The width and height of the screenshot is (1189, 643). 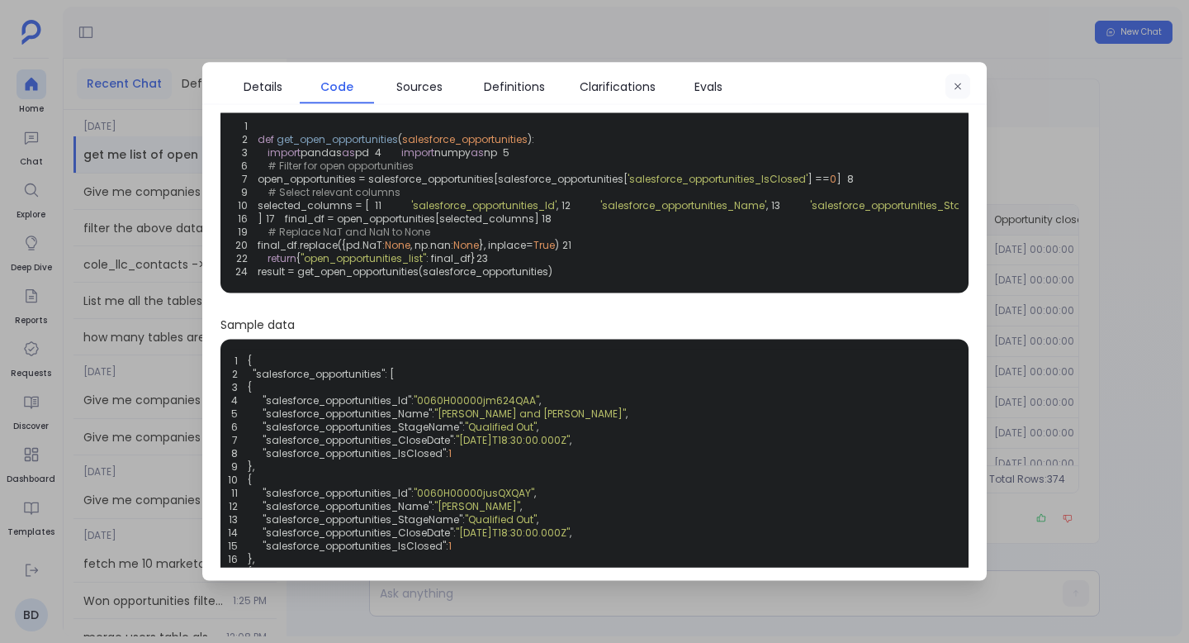 I want to click on span: Sample data, so click(x=595, y=325).